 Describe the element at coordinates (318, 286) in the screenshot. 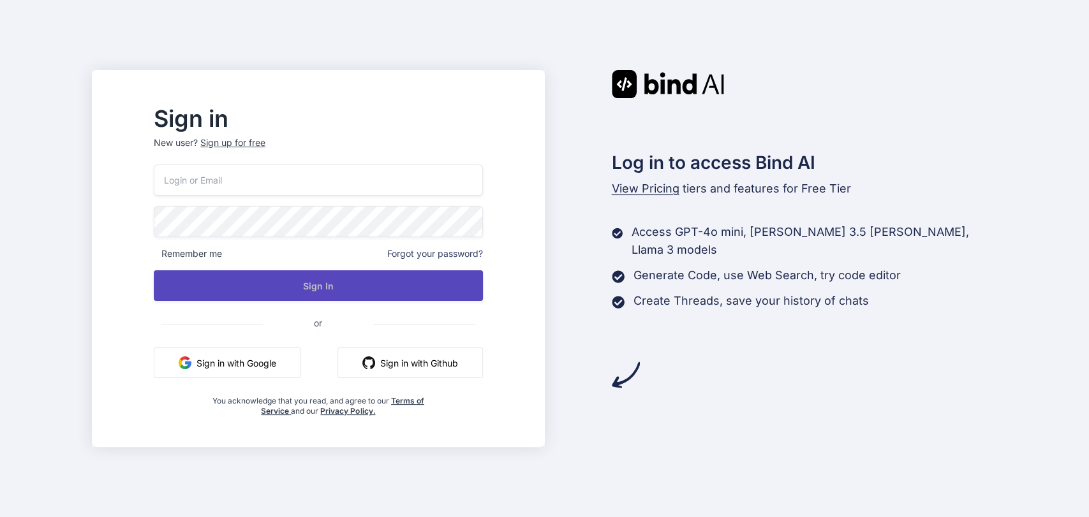

I see `button: Sign In` at that location.